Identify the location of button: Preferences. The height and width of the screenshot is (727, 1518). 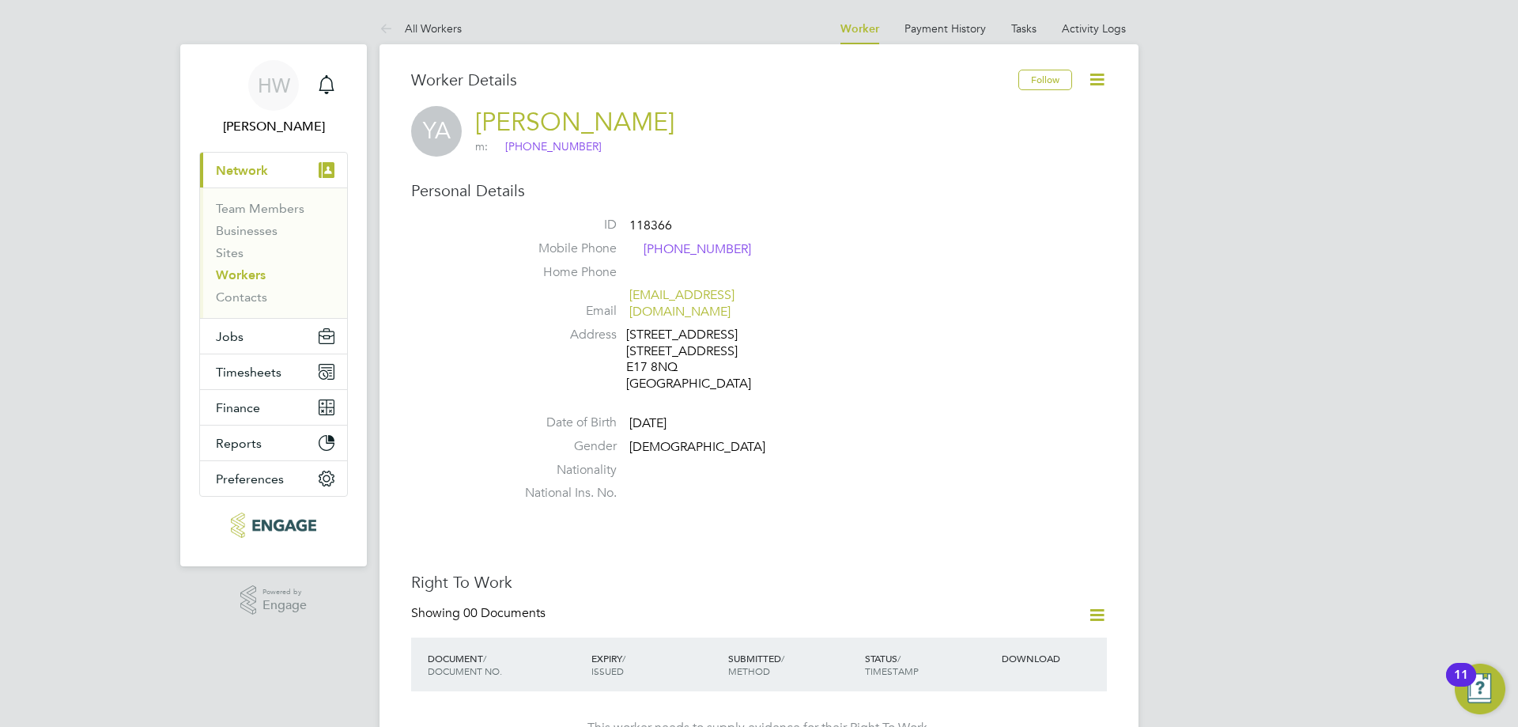
(274, 478).